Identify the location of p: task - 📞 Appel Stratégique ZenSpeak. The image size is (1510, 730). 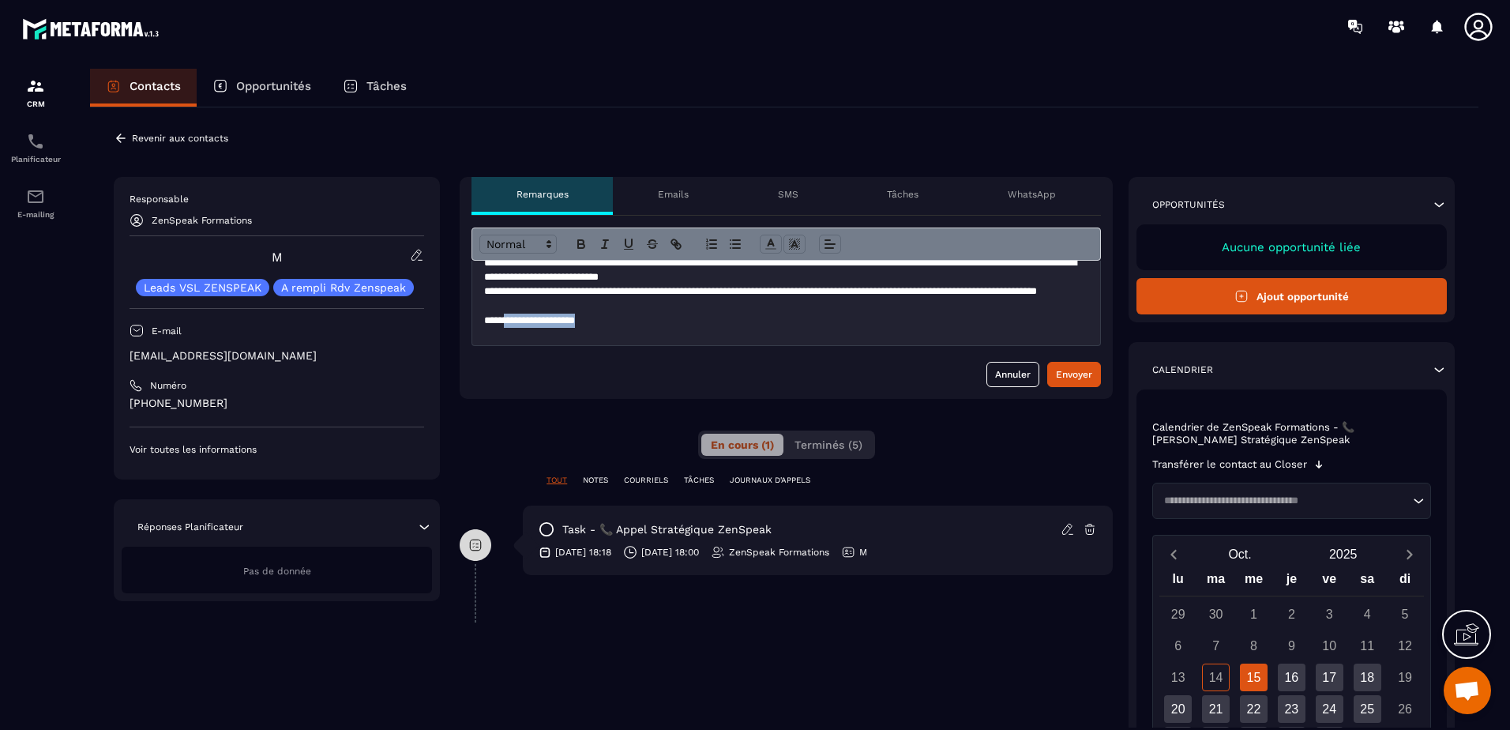
(667, 529).